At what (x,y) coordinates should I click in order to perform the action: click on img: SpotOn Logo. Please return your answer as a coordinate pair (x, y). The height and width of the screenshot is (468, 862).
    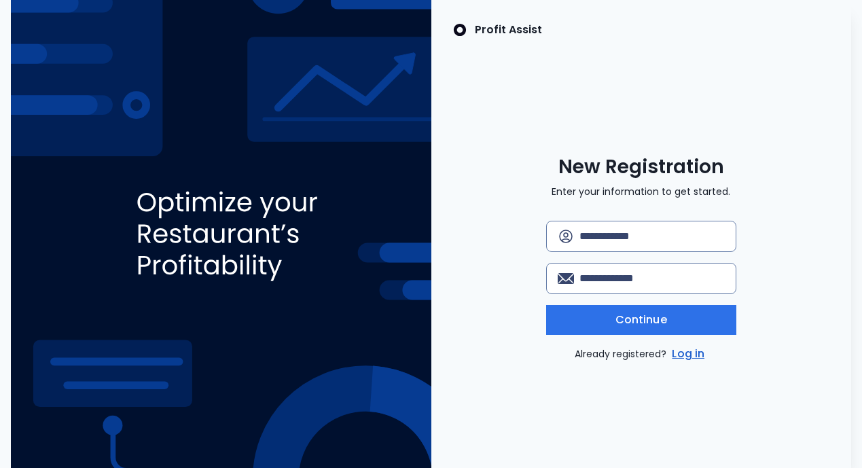
    Looking at the image, I should click on (460, 30).